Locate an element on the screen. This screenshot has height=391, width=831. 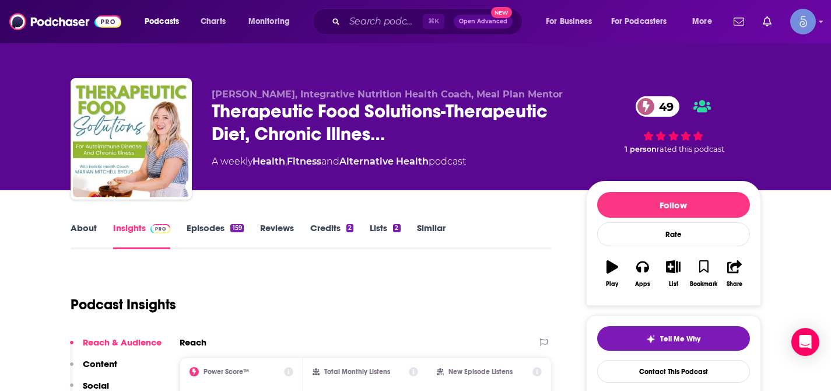
span: and is located at coordinates (330, 161).